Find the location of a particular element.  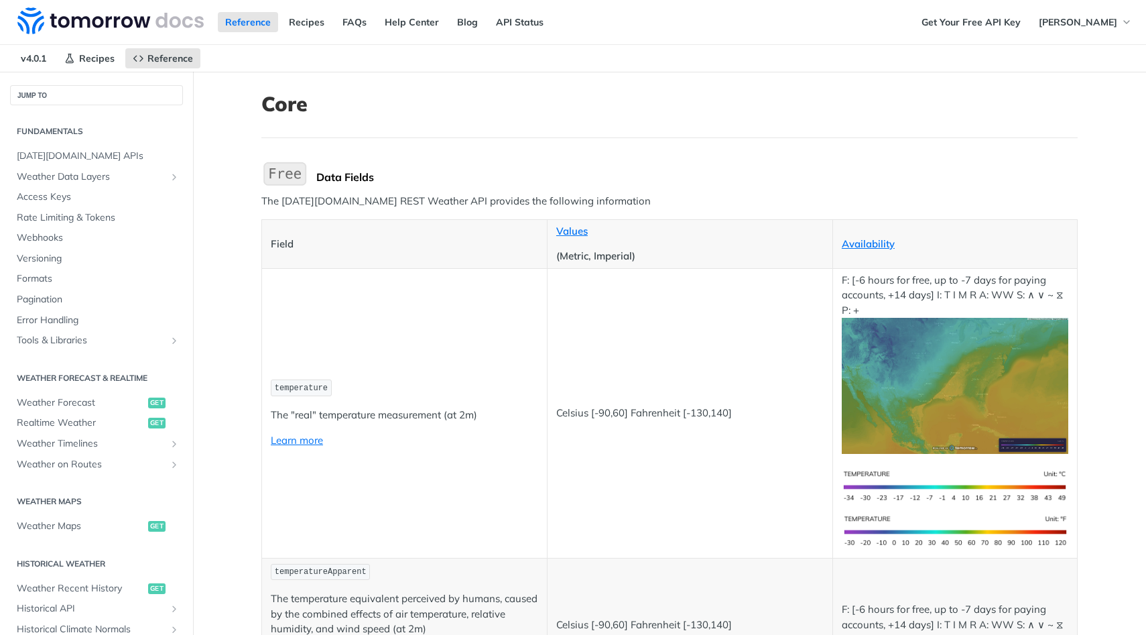

span: Weather Data Layers is located at coordinates (91, 177).